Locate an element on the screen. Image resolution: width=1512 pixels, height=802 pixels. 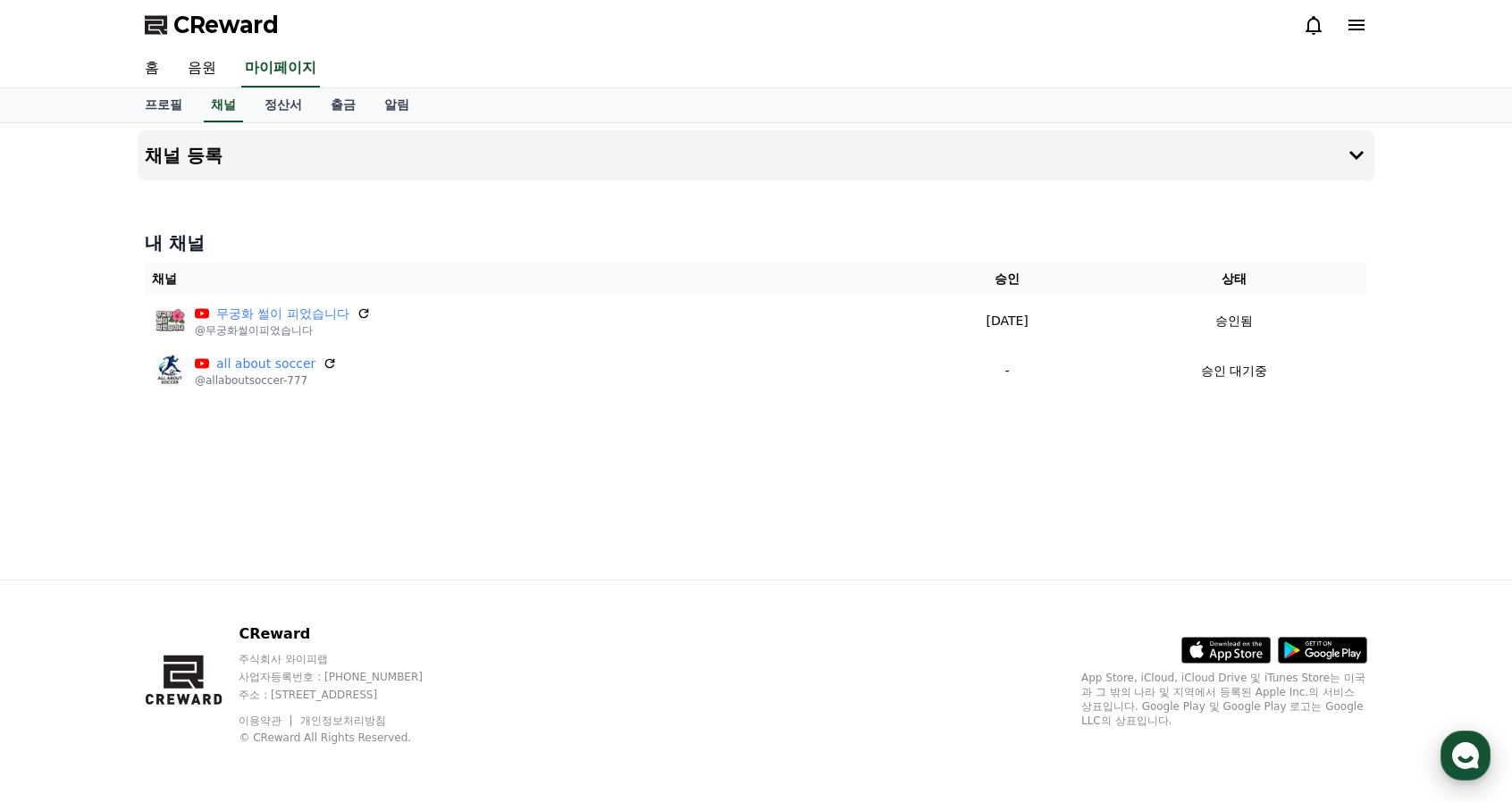
div: 문의사항을 남겨주세요 :) is located at coordinates (179, 232).